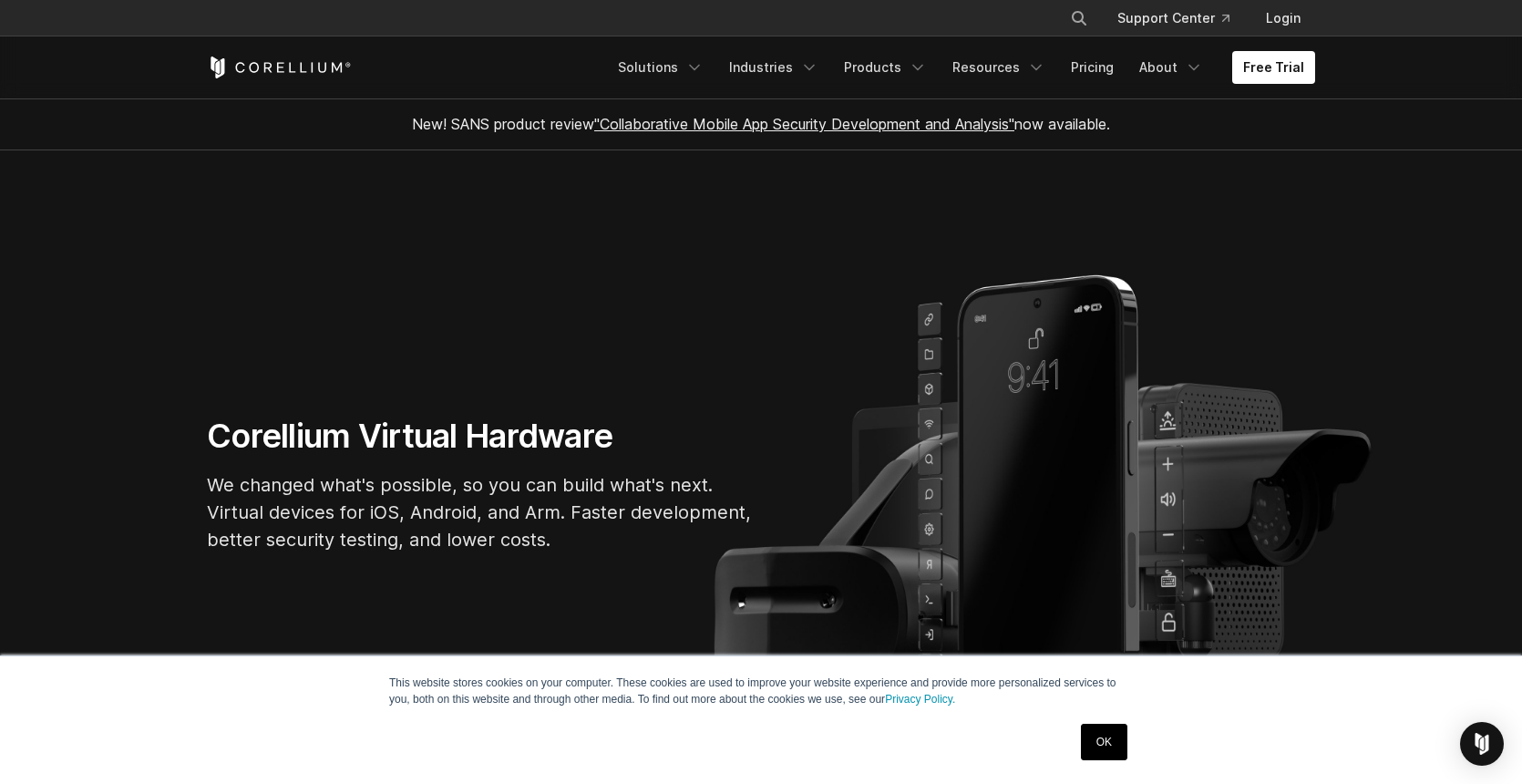  I want to click on a: Pricing, so click(1091, 68).